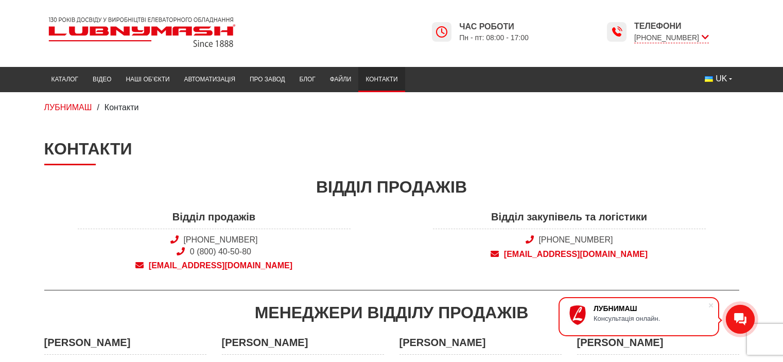 The image size is (783, 362). Describe the element at coordinates (382, 79) in the screenshot. I see `a: Контакти` at that location.